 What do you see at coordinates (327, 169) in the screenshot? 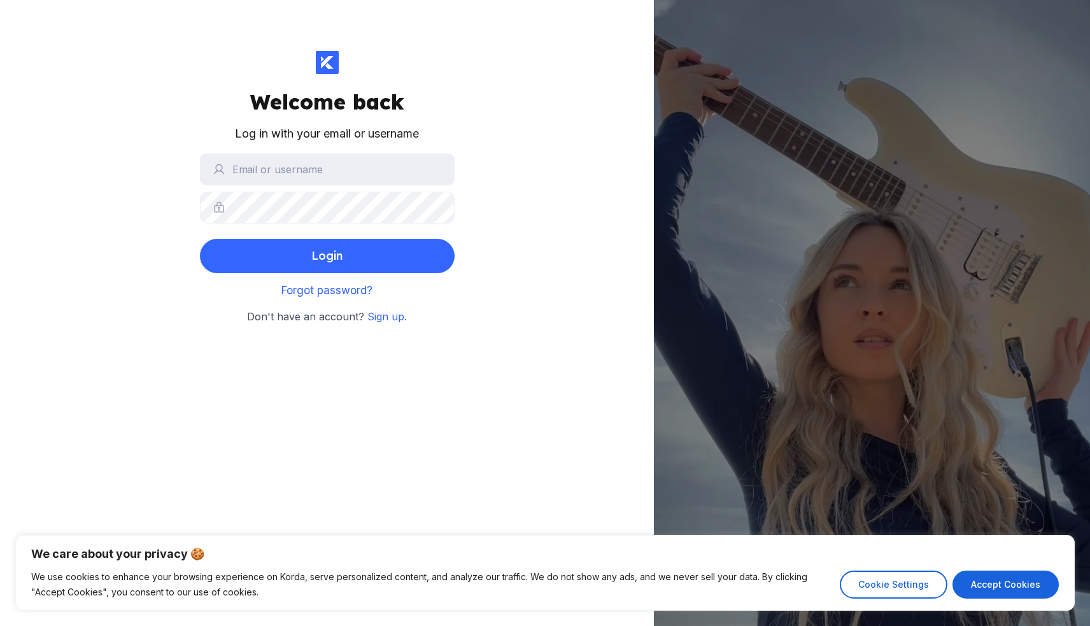
I see `input: Email or username` at bounding box center [327, 169].